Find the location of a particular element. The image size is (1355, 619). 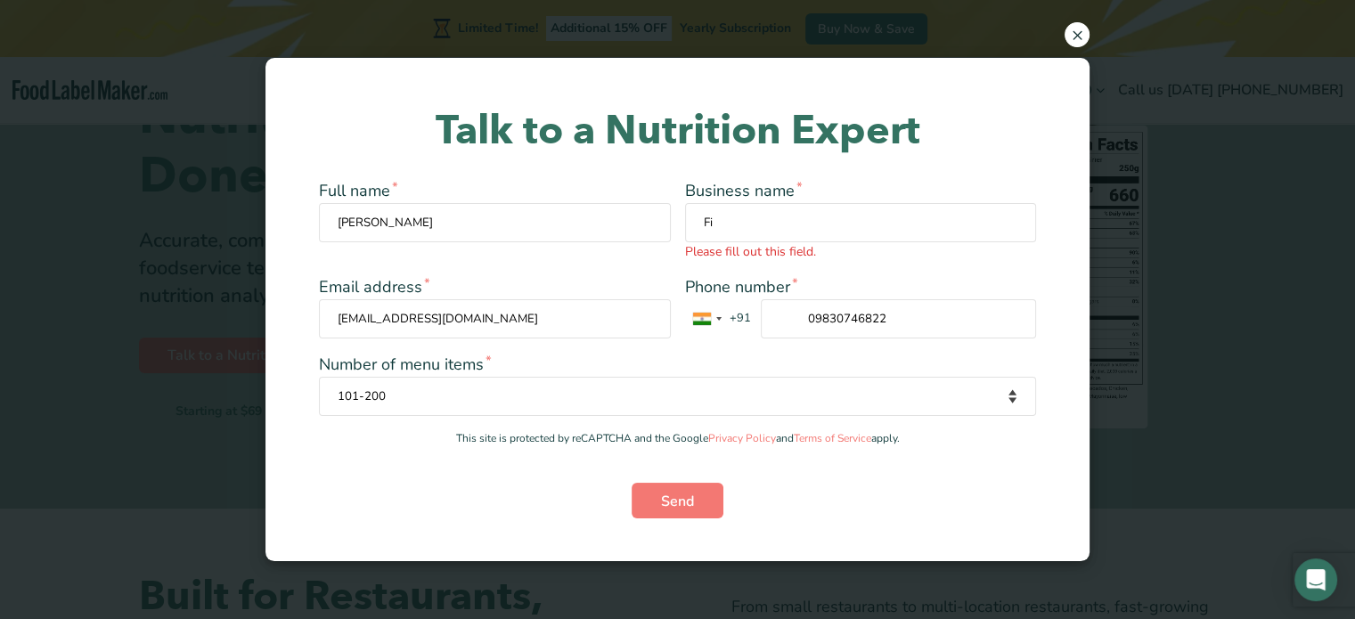

input: Send is located at coordinates (677, 501).